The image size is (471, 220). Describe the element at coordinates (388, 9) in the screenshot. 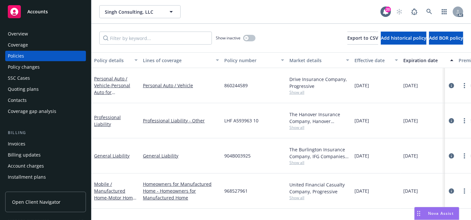

I see `div: 20` at that location.